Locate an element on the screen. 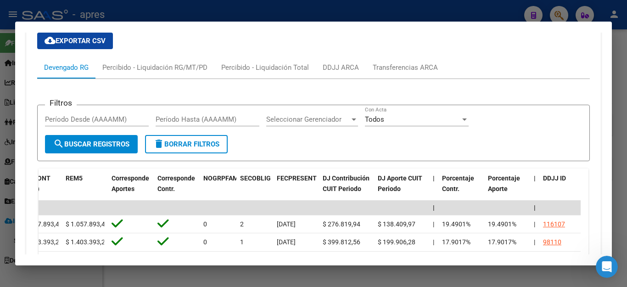 This screenshot has height=287, width=627. datatable-header-cell: Porcentaje Aporte is located at coordinates (507, 189).